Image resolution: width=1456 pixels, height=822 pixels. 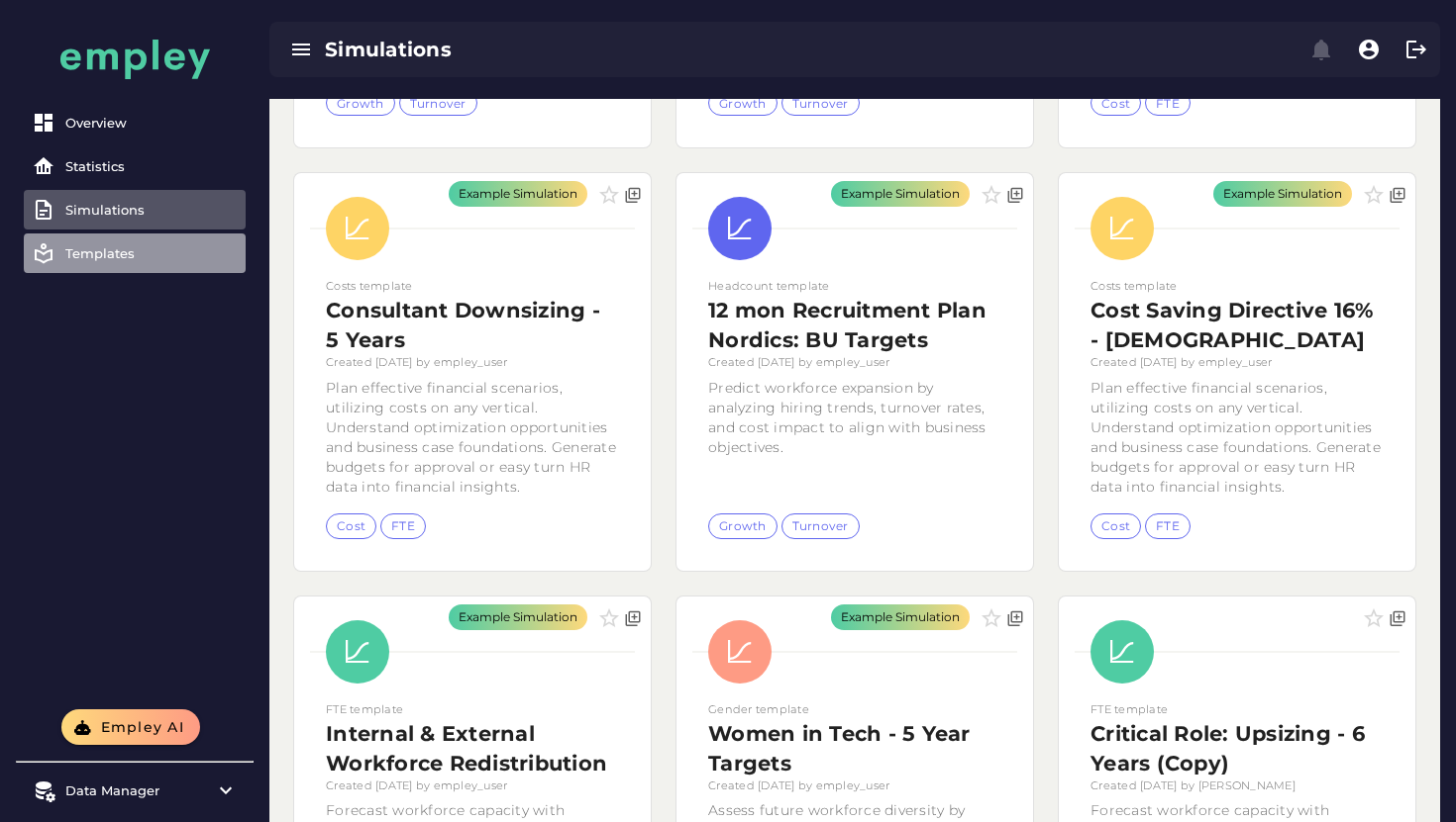 What do you see at coordinates (135, 254) in the screenshot?
I see `a: Templates` at bounding box center [135, 254].